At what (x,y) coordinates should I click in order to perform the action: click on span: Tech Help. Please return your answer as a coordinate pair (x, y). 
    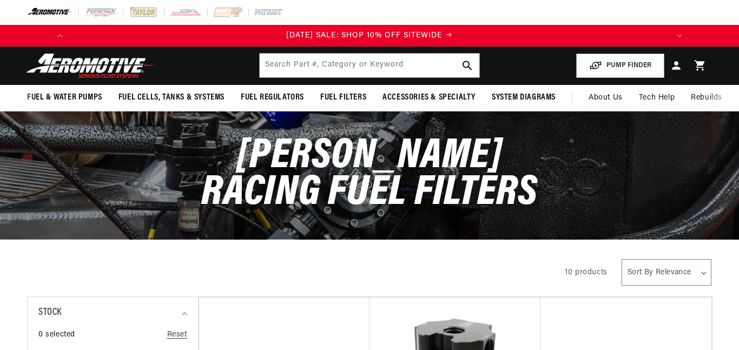
    Looking at the image, I should click on (656, 98).